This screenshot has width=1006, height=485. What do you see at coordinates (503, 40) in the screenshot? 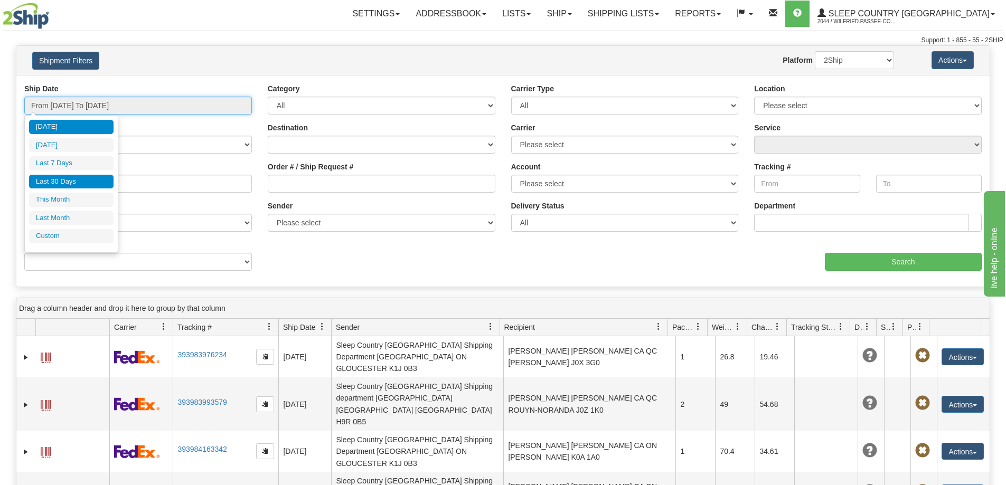
I see `div: Support: 1 - 855 - 55 - 2SHIP` at bounding box center [503, 40].